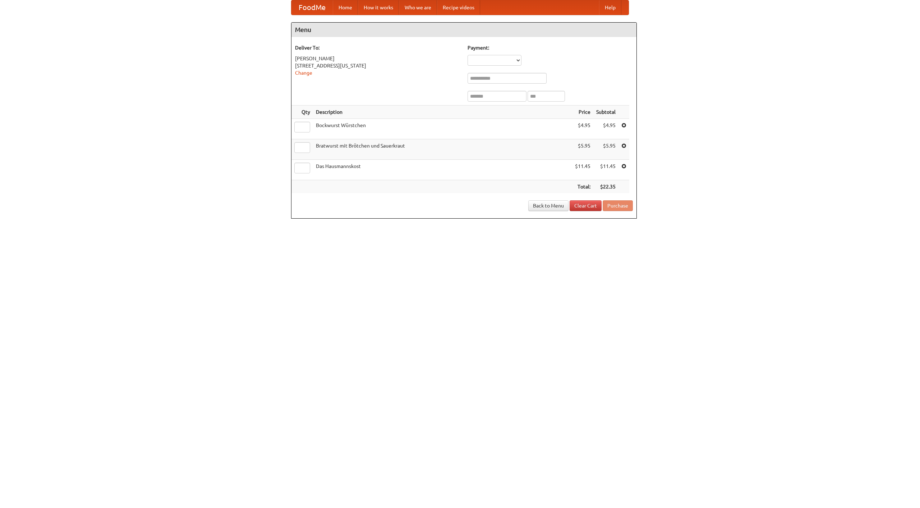 The height and width of the screenshot is (508, 920). What do you see at coordinates (610, 8) in the screenshot?
I see `a: Help` at bounding box center [610, 8].